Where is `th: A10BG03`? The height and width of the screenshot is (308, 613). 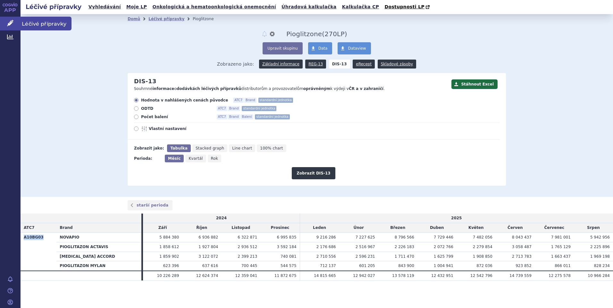
th: A10BG03 is located at coordinates (38, 252).